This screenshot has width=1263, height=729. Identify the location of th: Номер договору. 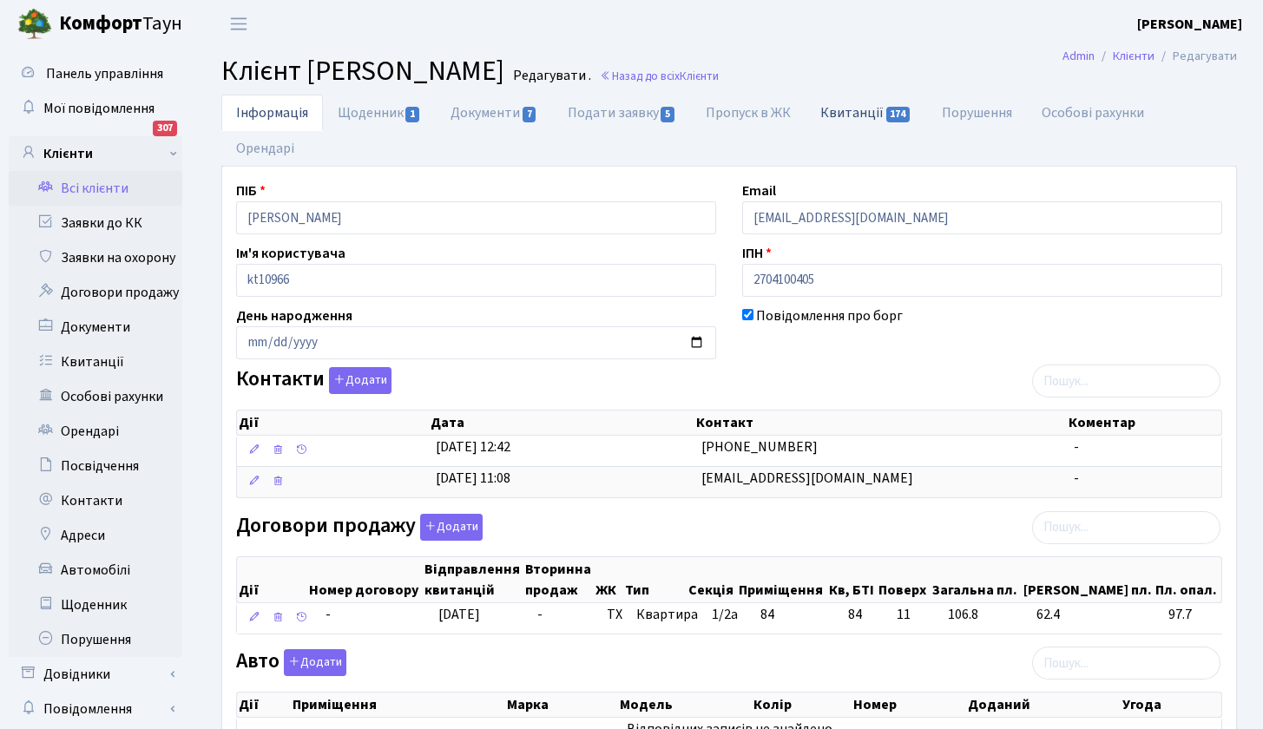
(365, 580).